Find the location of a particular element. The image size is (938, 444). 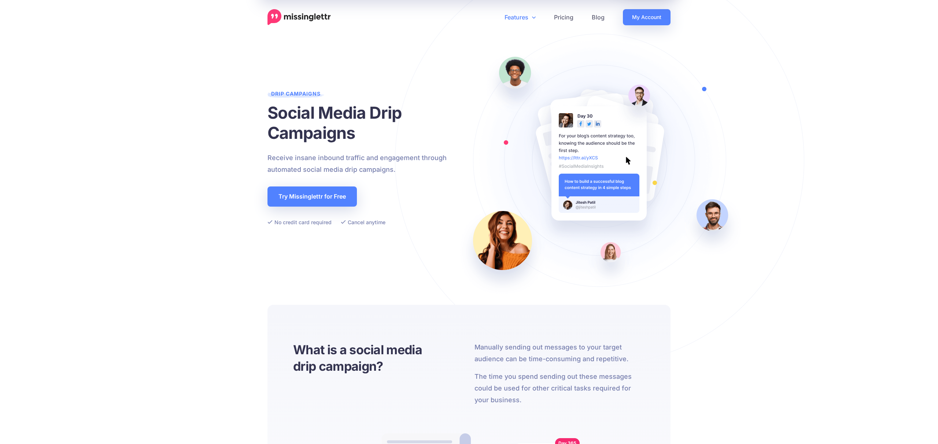

p: The time you spend sending out these messages could be used for other critical tasks required for... is located at coordinates (559, 388).